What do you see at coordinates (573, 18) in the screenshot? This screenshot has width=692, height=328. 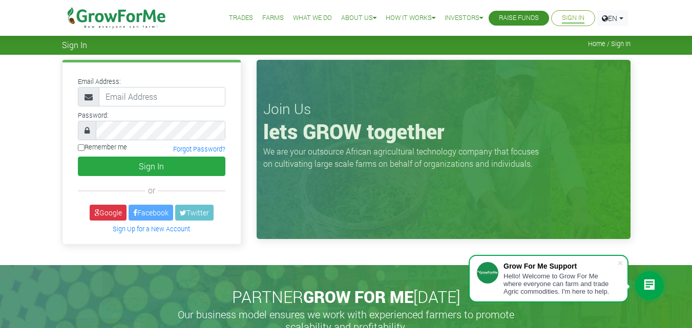 I see `a: Sign In` at bounding box center [573, 18].